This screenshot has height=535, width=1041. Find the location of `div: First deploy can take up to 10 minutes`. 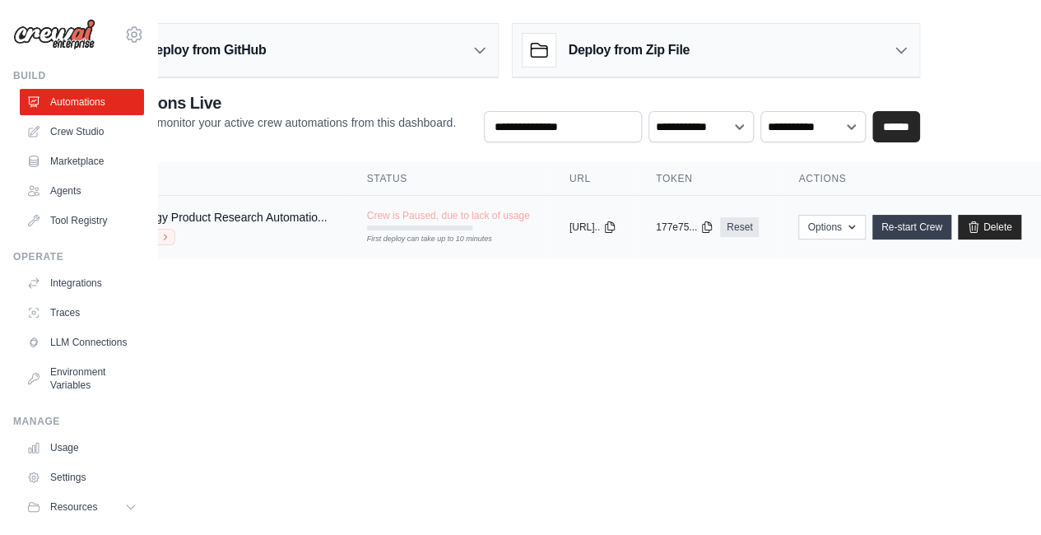

div: First deploy can take up to 10 minutes is located at coordinates (420, 240).